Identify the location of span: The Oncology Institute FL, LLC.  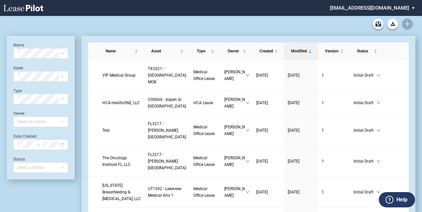
(116, 161).